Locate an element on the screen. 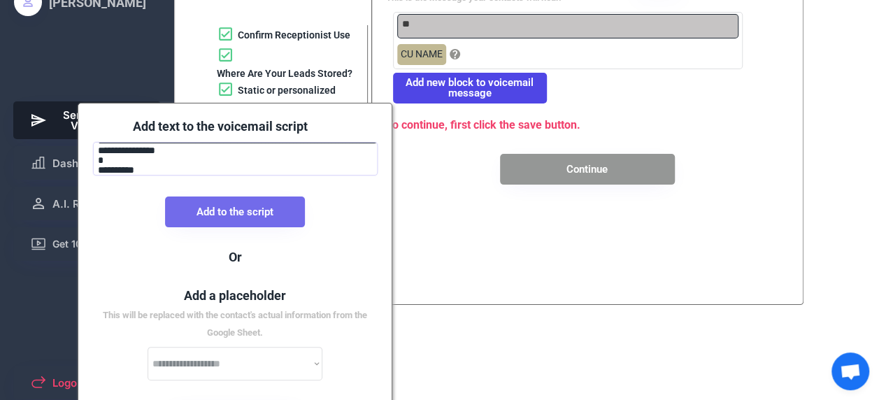  div: To continue, first click the save button. is located at coordinates (544, 125).